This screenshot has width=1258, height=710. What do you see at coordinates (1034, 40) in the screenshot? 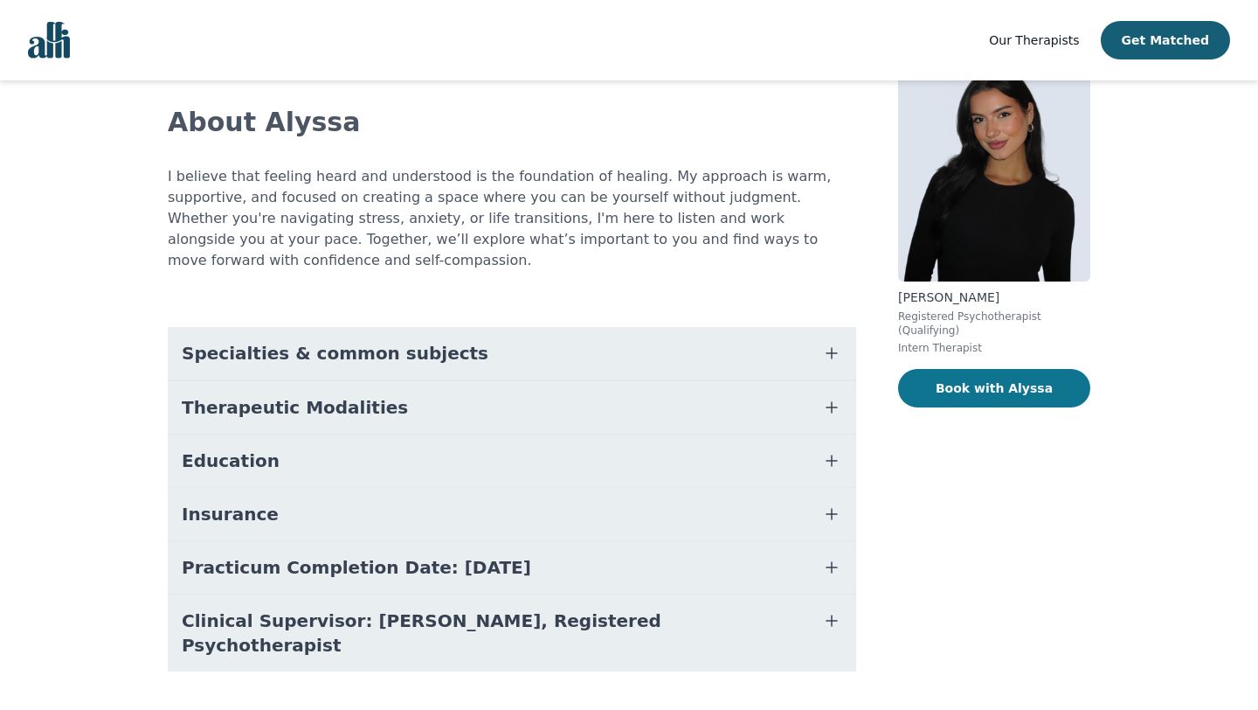
I see `span: Our Therapists` at bounding box center [1034, 40].